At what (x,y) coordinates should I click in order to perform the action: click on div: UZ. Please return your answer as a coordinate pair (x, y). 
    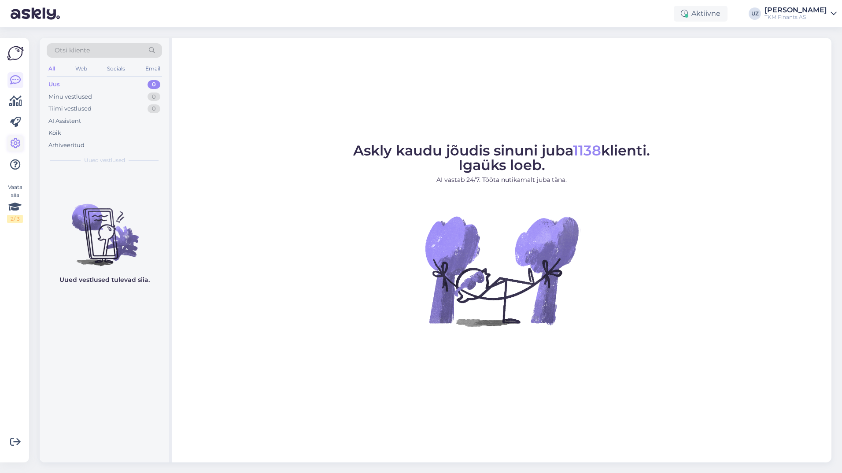
    Looking at the image, I should click on (755, 14).